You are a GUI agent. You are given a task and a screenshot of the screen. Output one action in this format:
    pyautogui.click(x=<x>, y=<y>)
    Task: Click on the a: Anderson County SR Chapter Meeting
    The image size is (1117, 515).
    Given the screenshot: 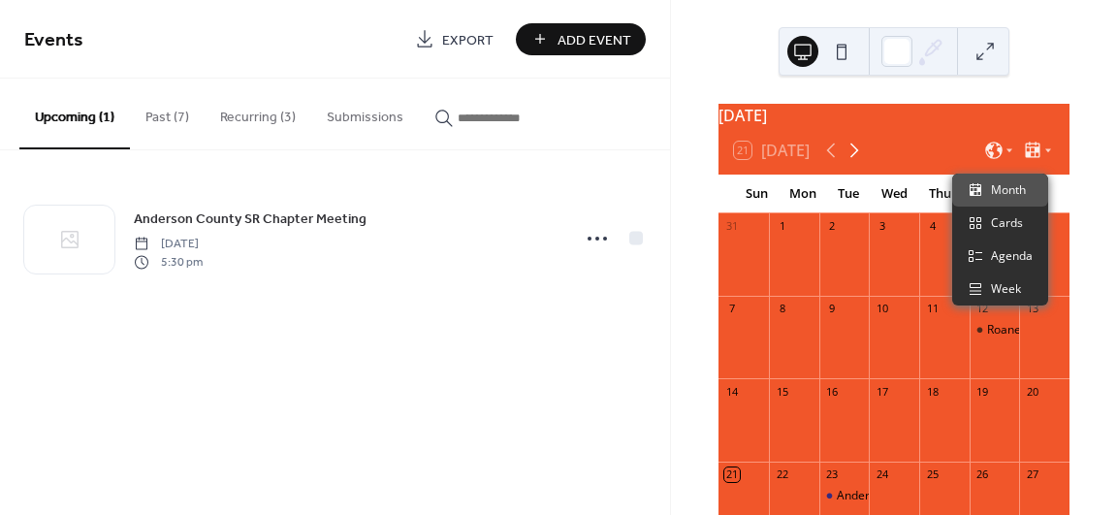 What is the action you would take?
    pyautogui.click(x=250, y=218)
    